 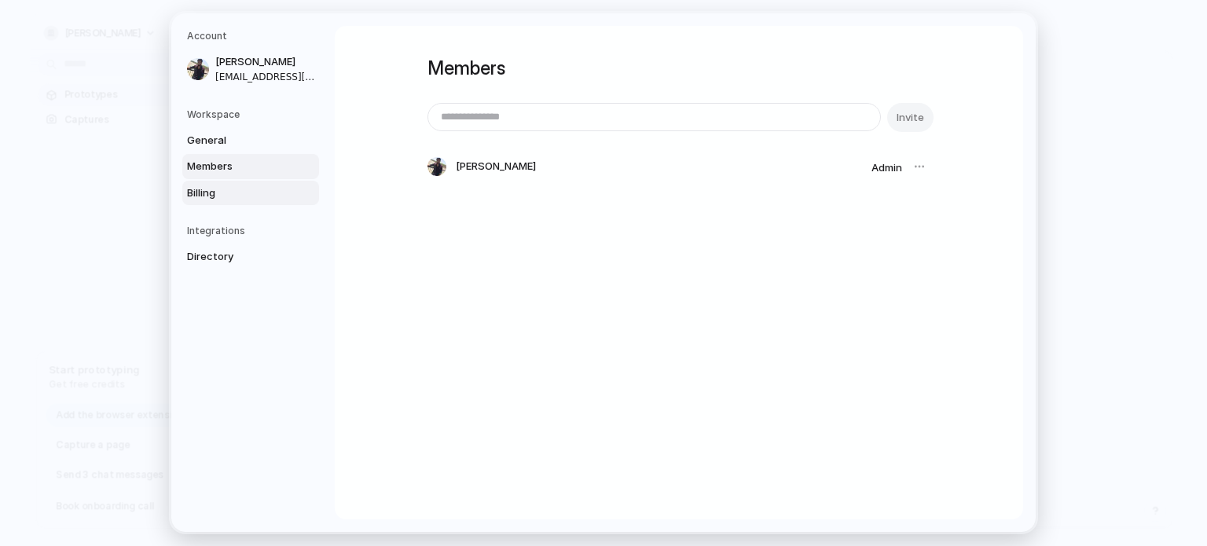 What do you see at coordinates (253, 115) in the screenshot?
I see `h5: Workspace` at bounding box center [253, 115].